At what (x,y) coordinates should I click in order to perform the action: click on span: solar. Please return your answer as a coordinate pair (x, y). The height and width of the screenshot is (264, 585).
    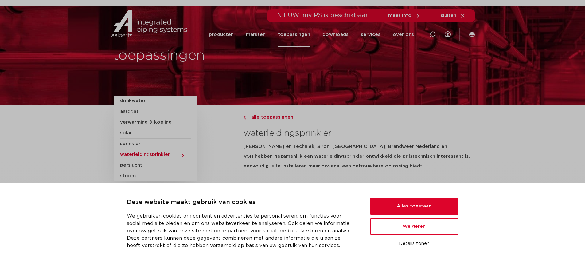
    Looking at the image, I should click on (155, 133).